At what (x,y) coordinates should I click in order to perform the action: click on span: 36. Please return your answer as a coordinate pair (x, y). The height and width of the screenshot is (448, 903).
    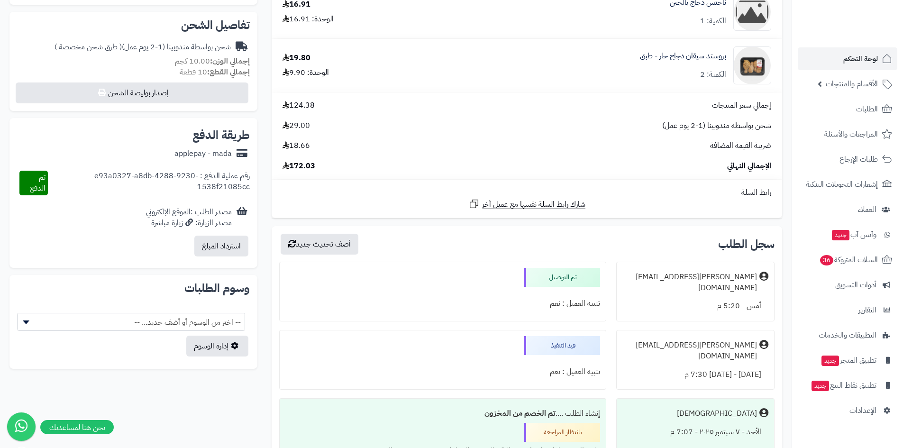
    Looking at the image, I should click on (826, 260).